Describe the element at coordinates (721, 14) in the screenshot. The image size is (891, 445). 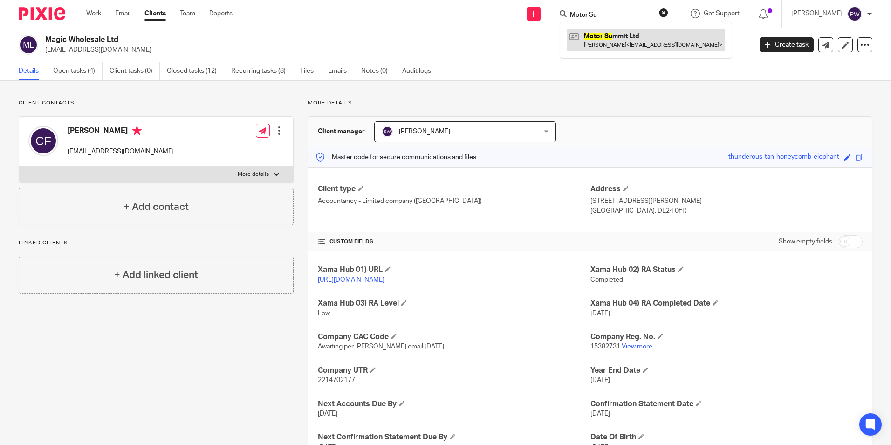
I see `span: Get Support` at that location.